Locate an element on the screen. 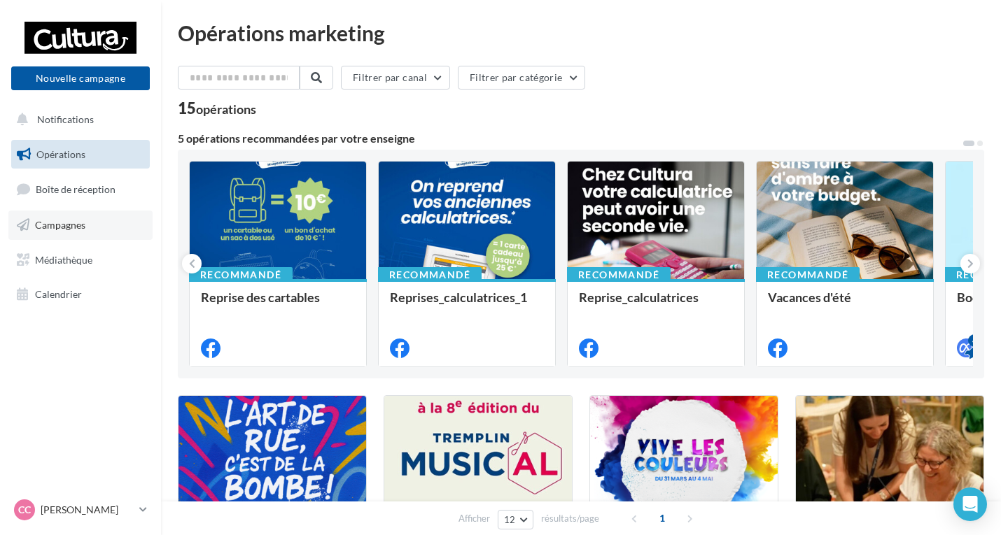  span: Boîte de réception is located at coordinates (76, 189).